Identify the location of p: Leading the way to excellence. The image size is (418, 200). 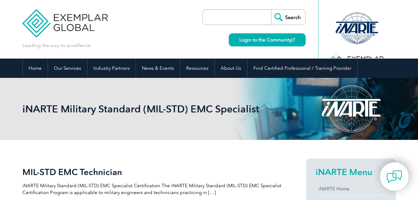
(56, 45).